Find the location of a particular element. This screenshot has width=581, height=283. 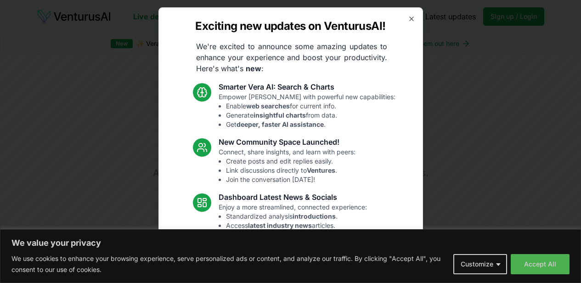

h3: Smarter Vera AI: Search & Charts is located at coordinates (307, 87).